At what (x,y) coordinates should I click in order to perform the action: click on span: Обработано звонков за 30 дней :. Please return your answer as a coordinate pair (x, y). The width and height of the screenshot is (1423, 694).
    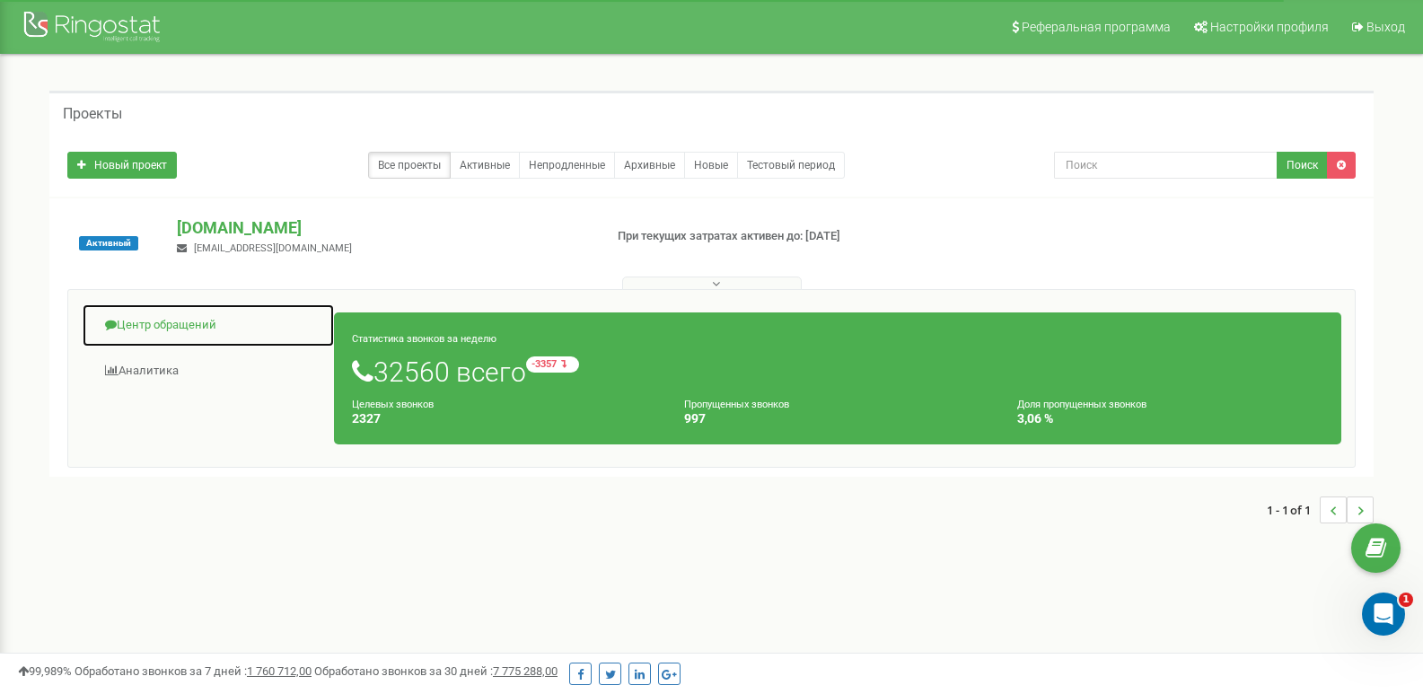
    Looking at the image, I should click on (436, 671).